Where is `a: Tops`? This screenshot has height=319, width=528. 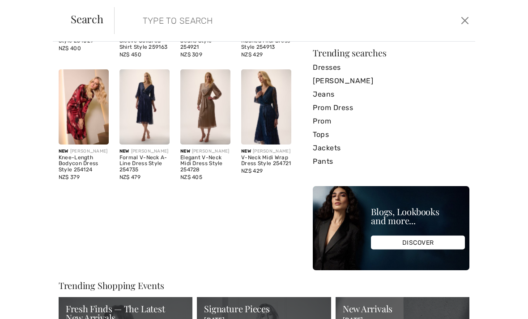 a: Tops is located at coordinates (391, 135).